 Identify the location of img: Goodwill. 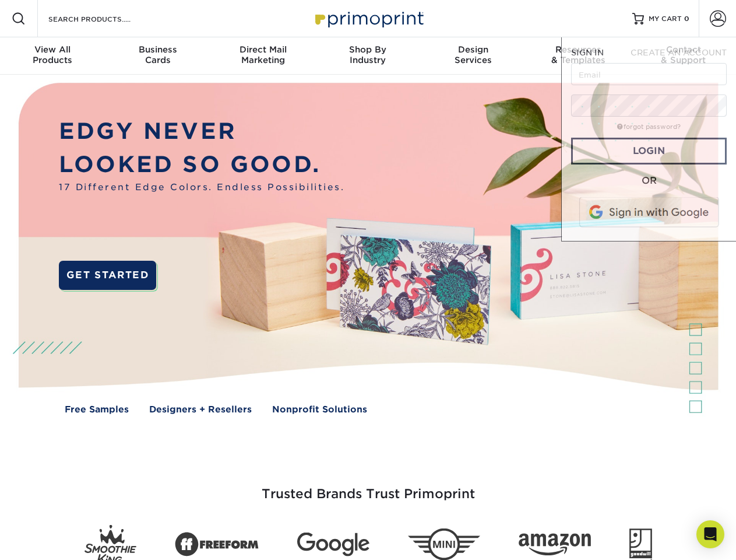
(641, 544).